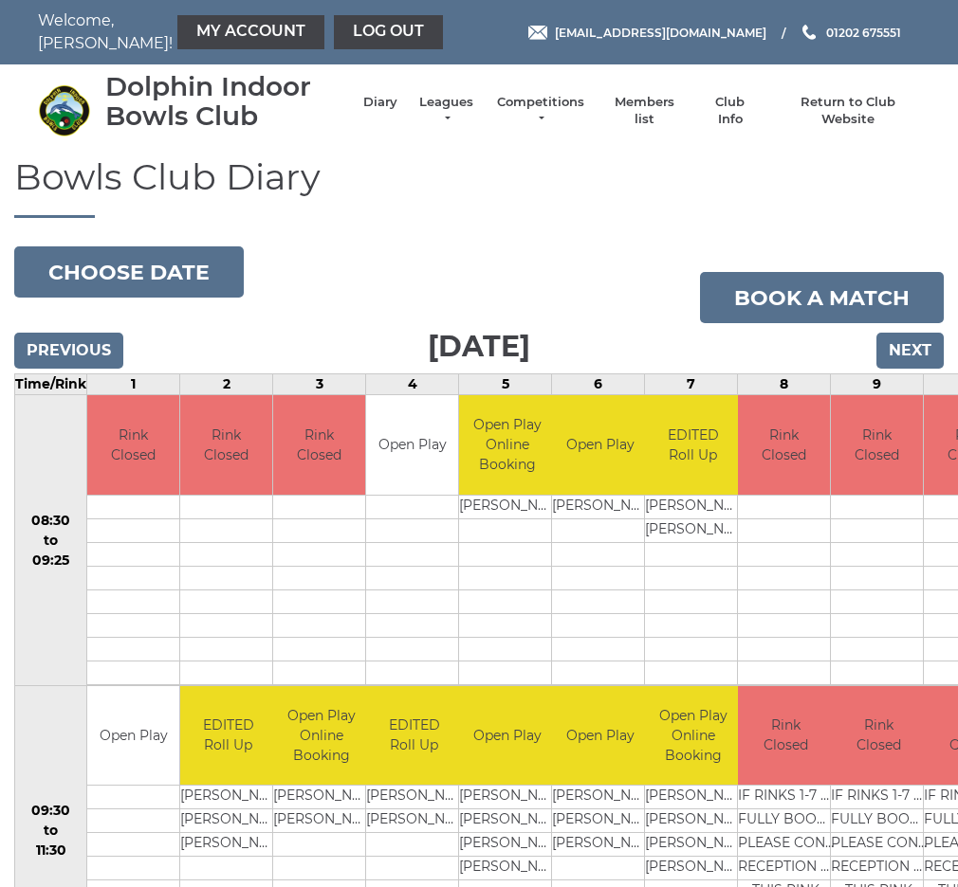 The image size is (958, 887). Describe the element at coordinates (538, 32) in the screenshot. I see `img: Email` at that location.